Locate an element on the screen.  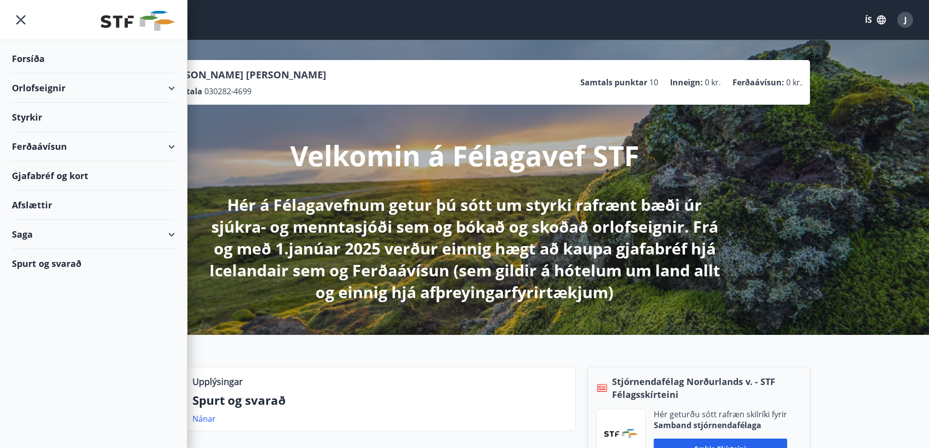
button: menu is located at coordinates (21, 20).